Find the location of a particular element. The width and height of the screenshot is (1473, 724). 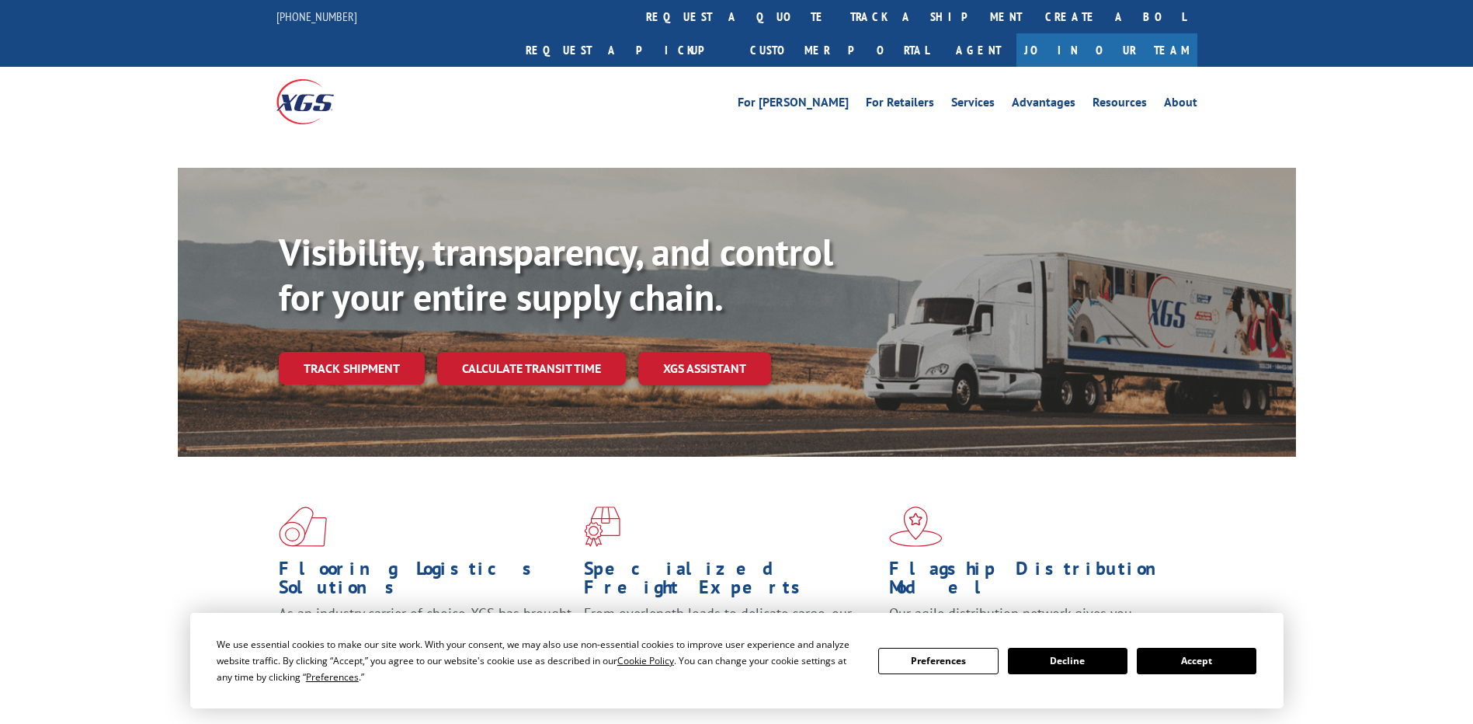

a: Calculate transit time is located at coordinates (531, 368).